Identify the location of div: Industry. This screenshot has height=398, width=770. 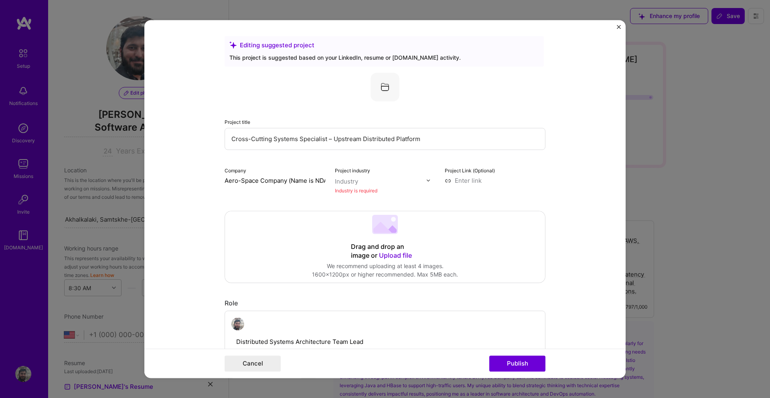
(346, 181).